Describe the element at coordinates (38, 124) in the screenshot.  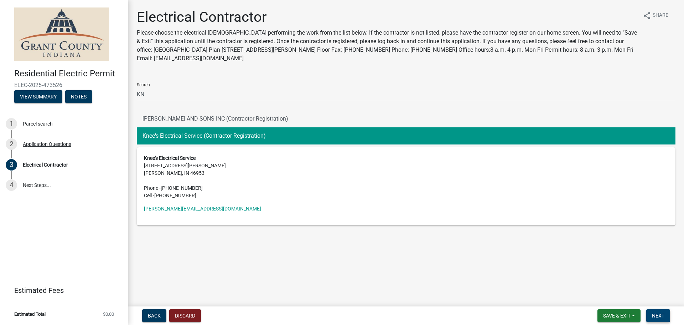
I see `div: Parcel search` at that location.